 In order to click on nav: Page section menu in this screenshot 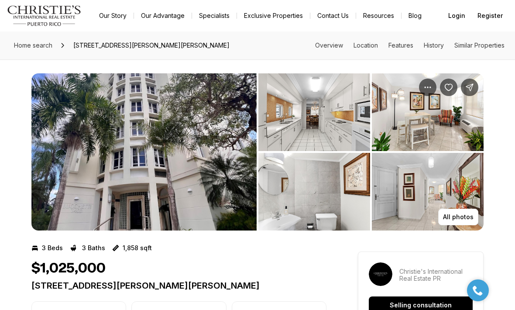, I will do `click(410, 45)`.